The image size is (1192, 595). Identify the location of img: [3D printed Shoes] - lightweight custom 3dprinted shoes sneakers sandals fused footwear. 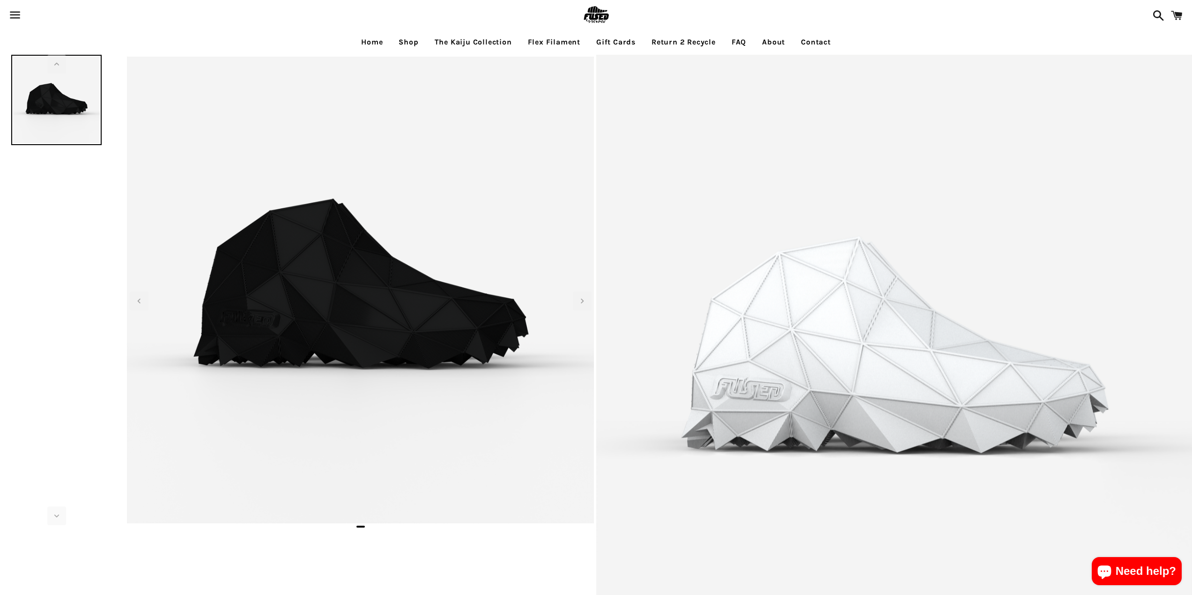
(56, 100).